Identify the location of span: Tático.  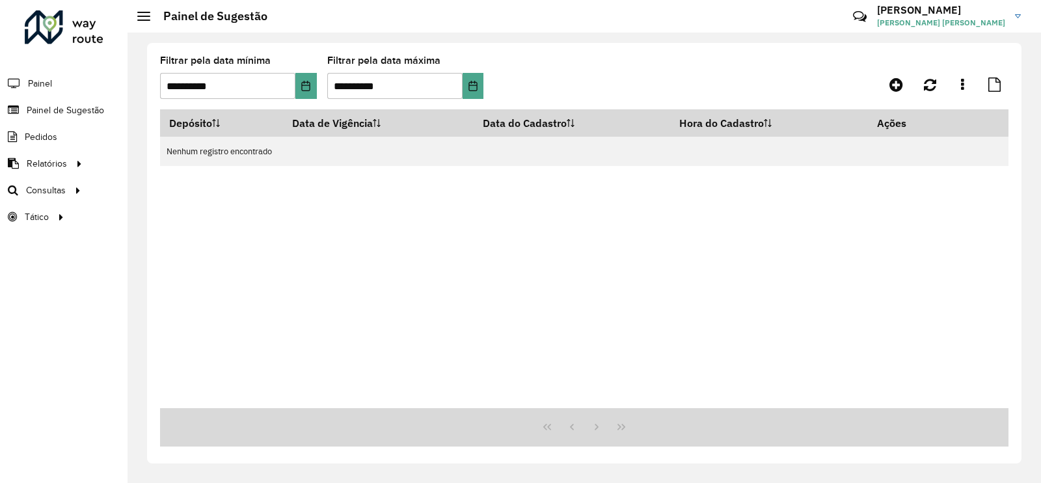
(36, 217).